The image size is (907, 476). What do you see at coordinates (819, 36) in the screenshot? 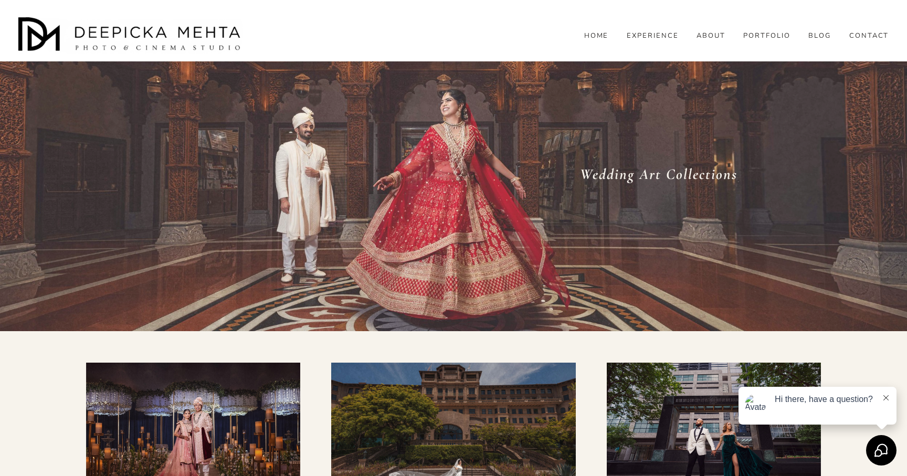
I see `a: folder dropdown` at bounding box center [819, 36].